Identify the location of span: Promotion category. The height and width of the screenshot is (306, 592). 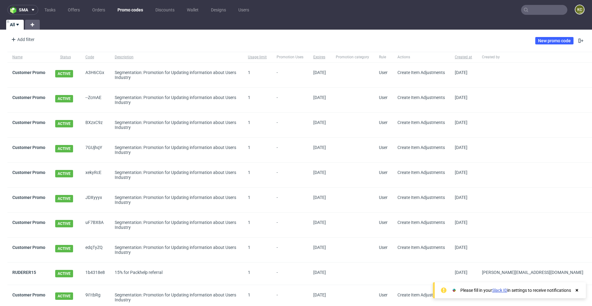
(353, 57).